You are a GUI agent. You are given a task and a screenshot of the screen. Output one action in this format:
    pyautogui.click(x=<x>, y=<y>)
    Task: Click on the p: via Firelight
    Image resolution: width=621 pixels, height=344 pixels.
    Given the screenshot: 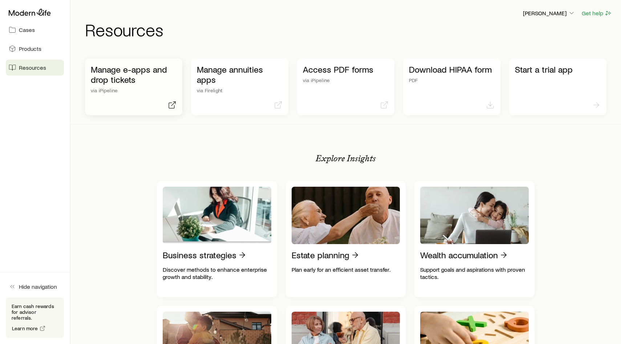 What is the action you would take?
    pyautogui.click(x=240, y=90)
    